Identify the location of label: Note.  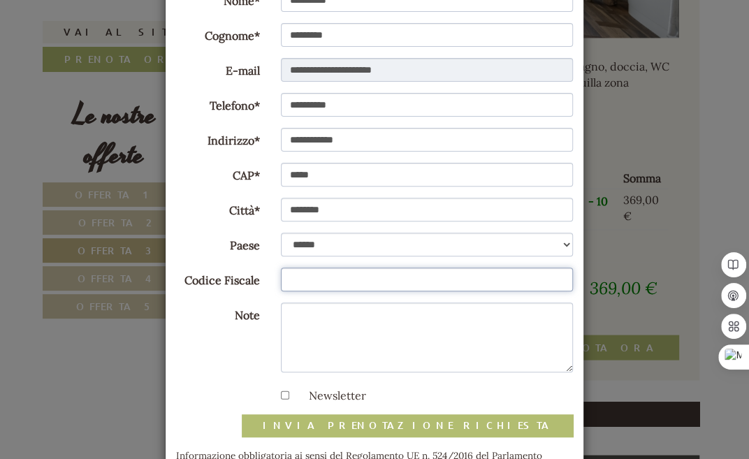
(218, 313).